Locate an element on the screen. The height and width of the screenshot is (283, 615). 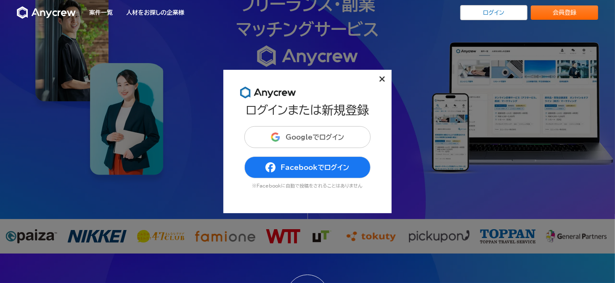
button: Facebookでログイン is located at coordinates (308, 167).